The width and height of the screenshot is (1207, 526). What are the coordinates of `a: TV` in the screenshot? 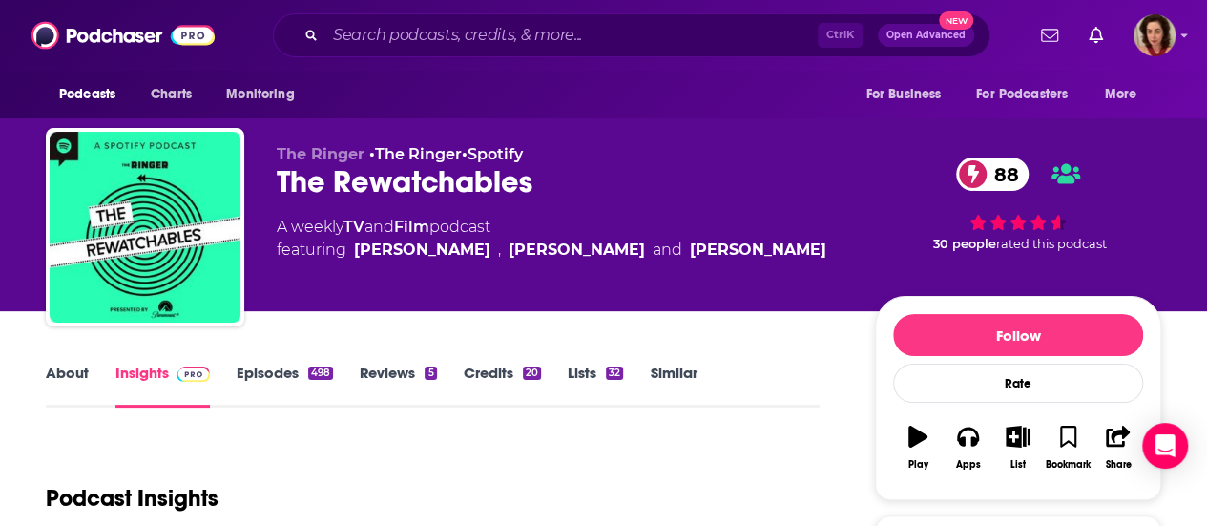 It's located at (354, 226).